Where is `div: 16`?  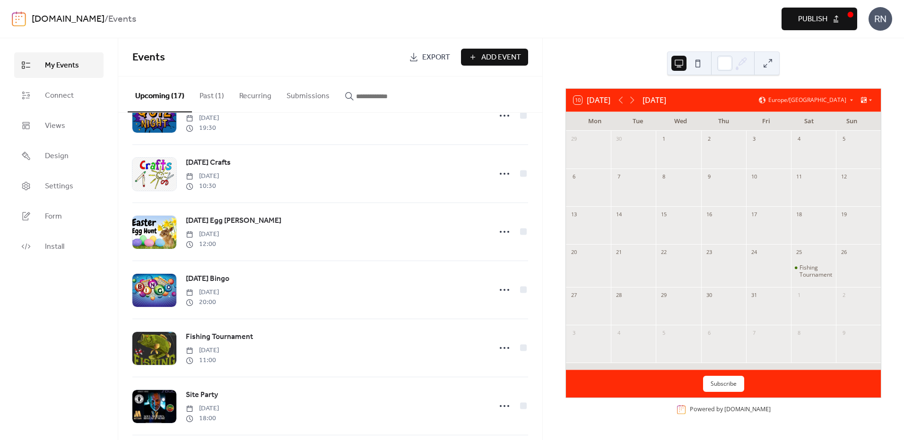
div: 16 is located at coordinates (709, 215).